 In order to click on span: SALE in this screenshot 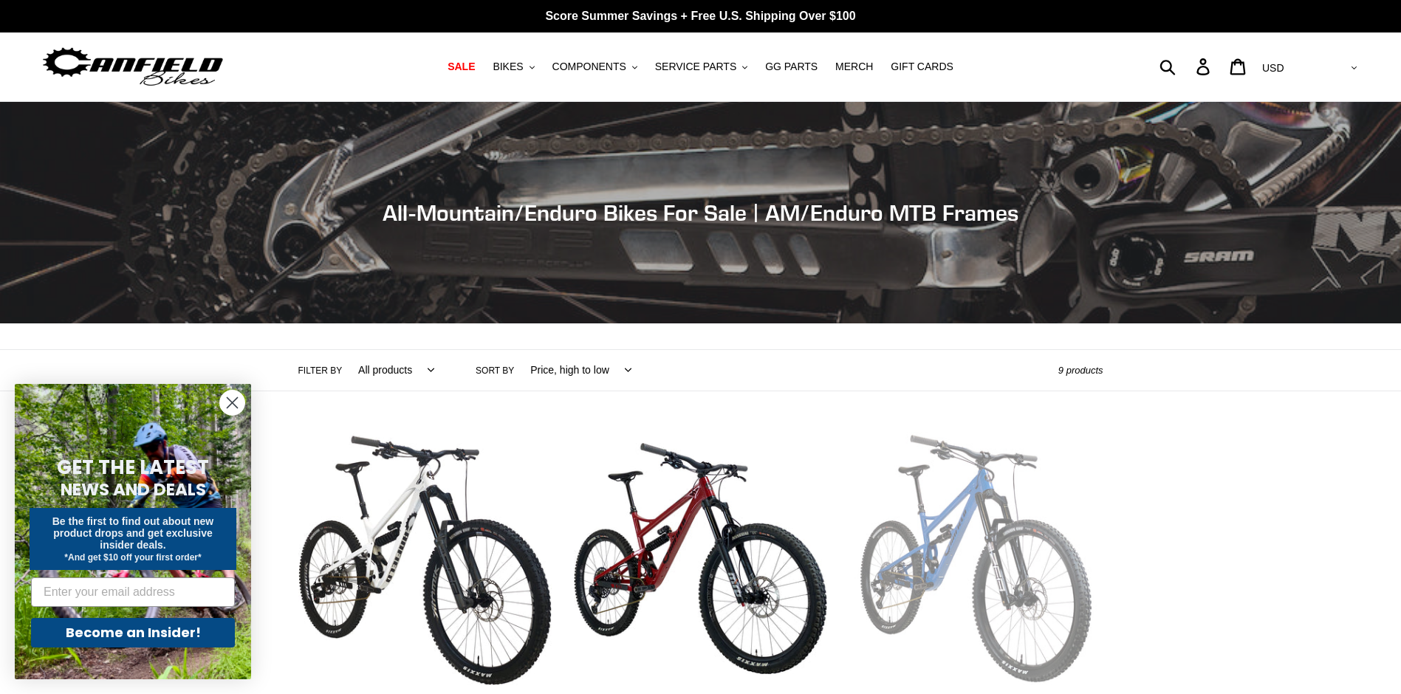, I will do `click(461, 66)`.